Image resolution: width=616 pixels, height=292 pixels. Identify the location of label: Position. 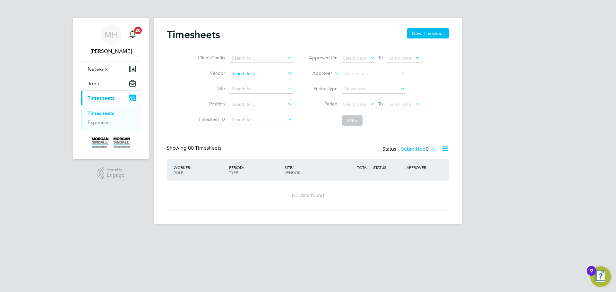
(211, 104).